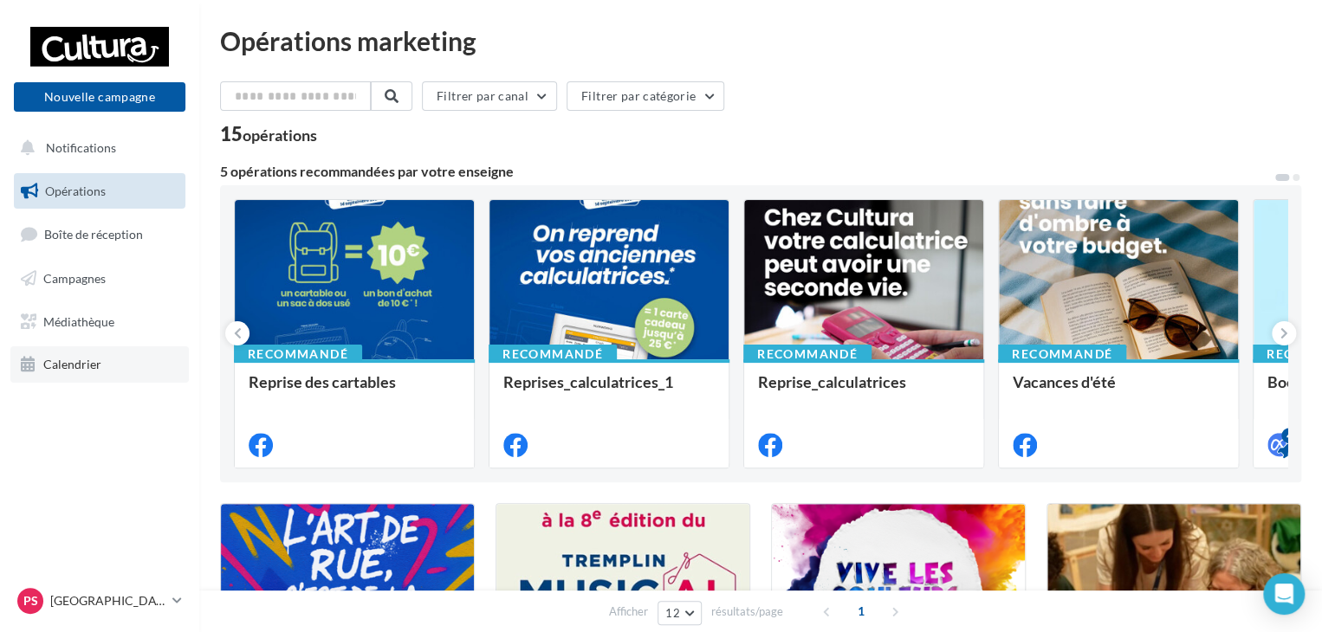 This screenshot has width=1322, height=632. What do you see at coordinates (81, 147) in the screenshot?
I see `span: Notifications` at bounding box center [81, 147].